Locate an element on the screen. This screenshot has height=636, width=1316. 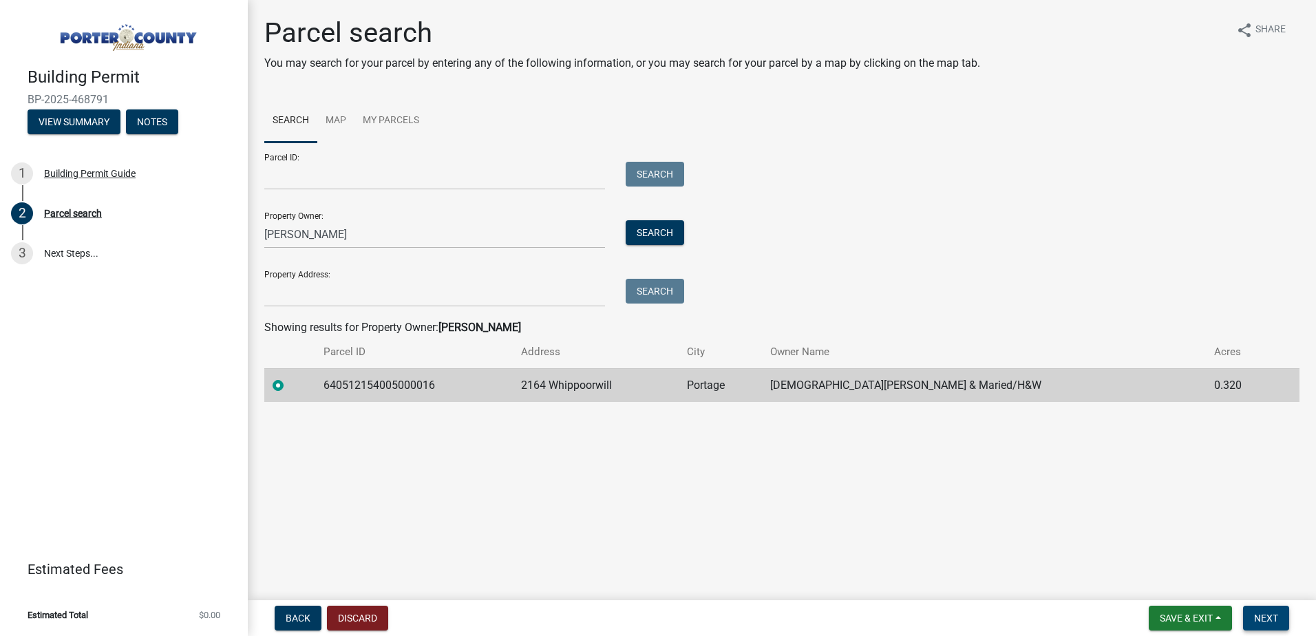
div: Building Permit Guide is located at coordinates (89, 173).